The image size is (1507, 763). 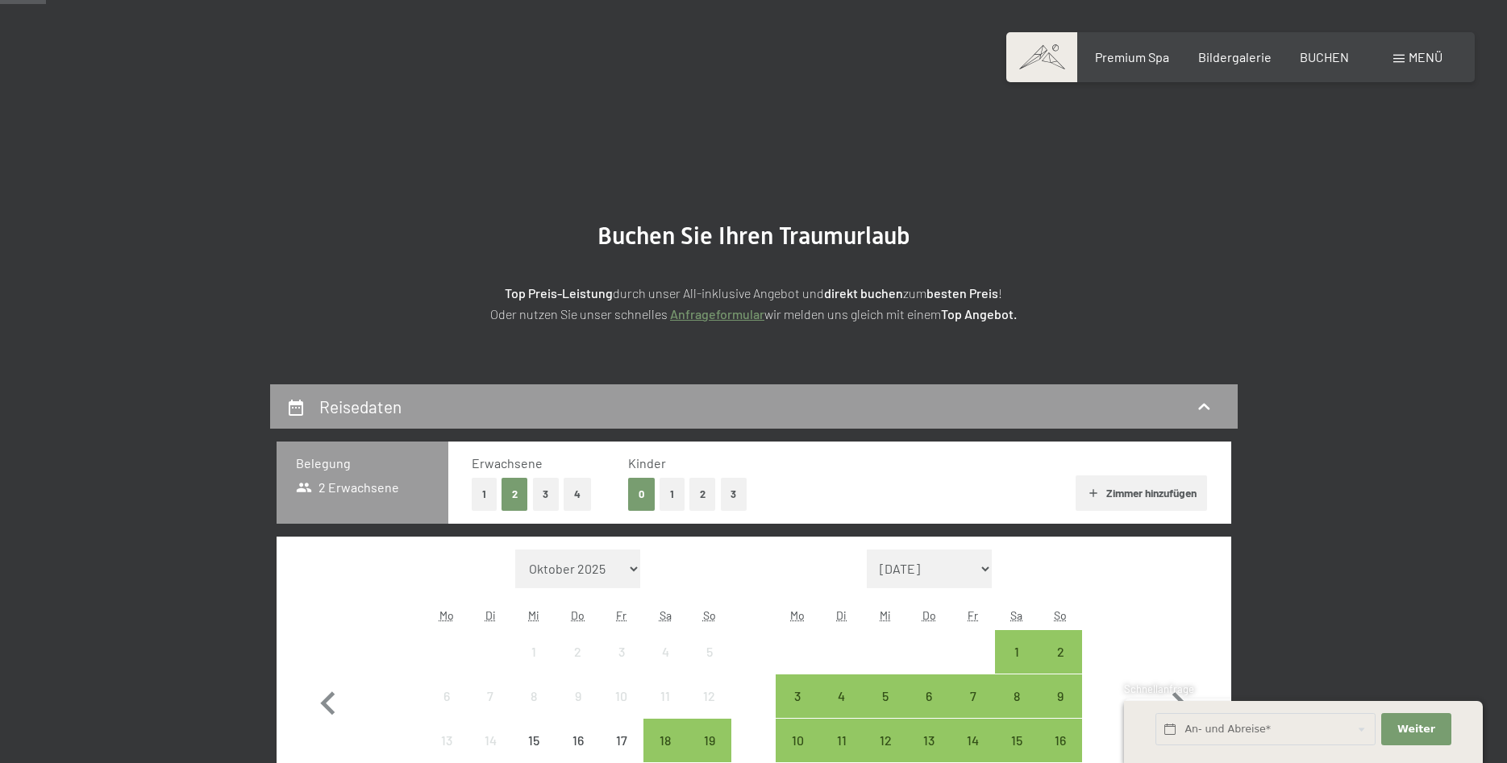 I want to click on div: Sat Nov 08 2025, so click(x=1016, y=696).